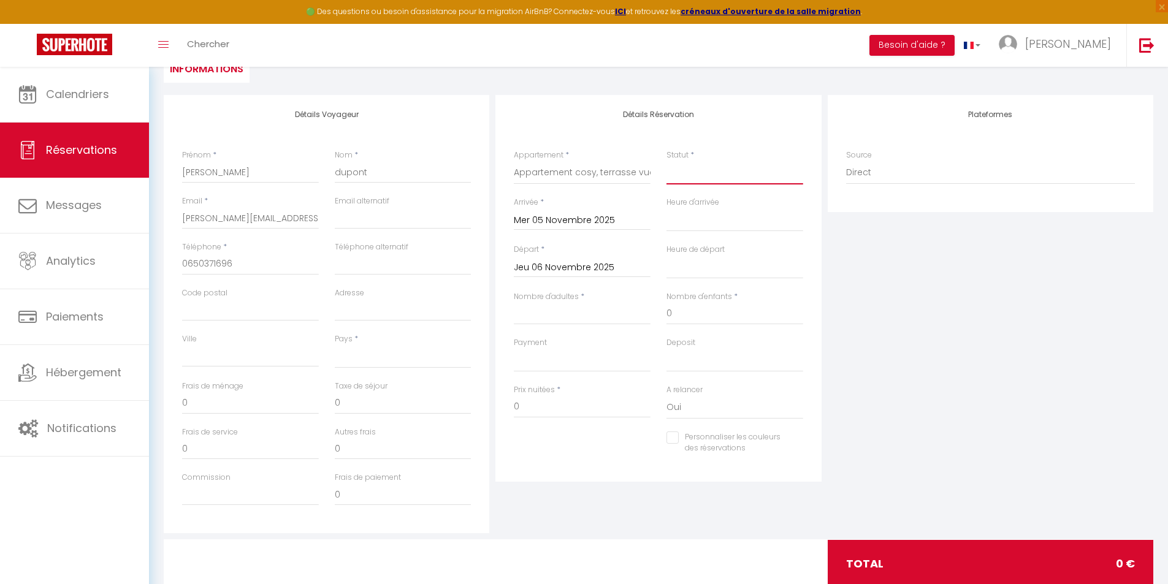 This screenshot has width=1168, height=584. What do you see at coordinates (620, 11) in the screenshot?
I see `a: ICI` at bounding box center [620, 11].